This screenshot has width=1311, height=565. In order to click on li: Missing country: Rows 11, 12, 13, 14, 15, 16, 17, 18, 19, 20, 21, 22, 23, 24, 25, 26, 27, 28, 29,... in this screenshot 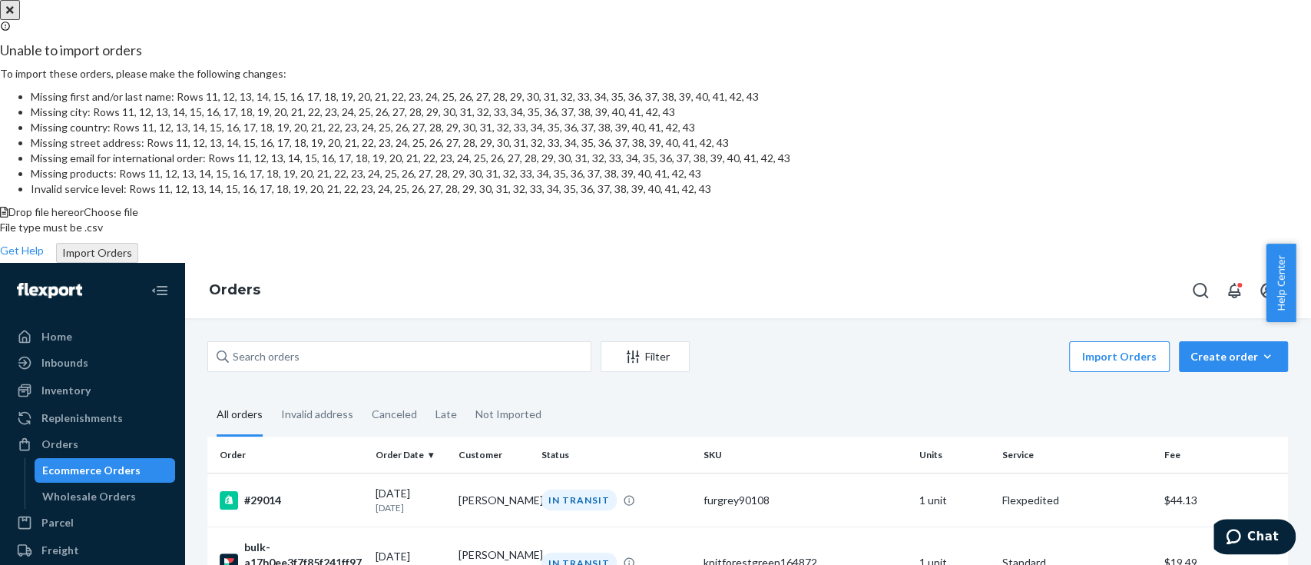, I will do `click(671, 128)`.